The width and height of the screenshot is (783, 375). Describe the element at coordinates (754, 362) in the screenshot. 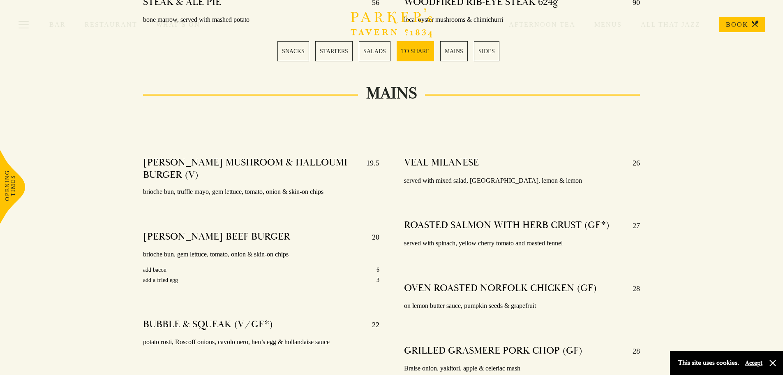

I see `button: Accept` at that location.